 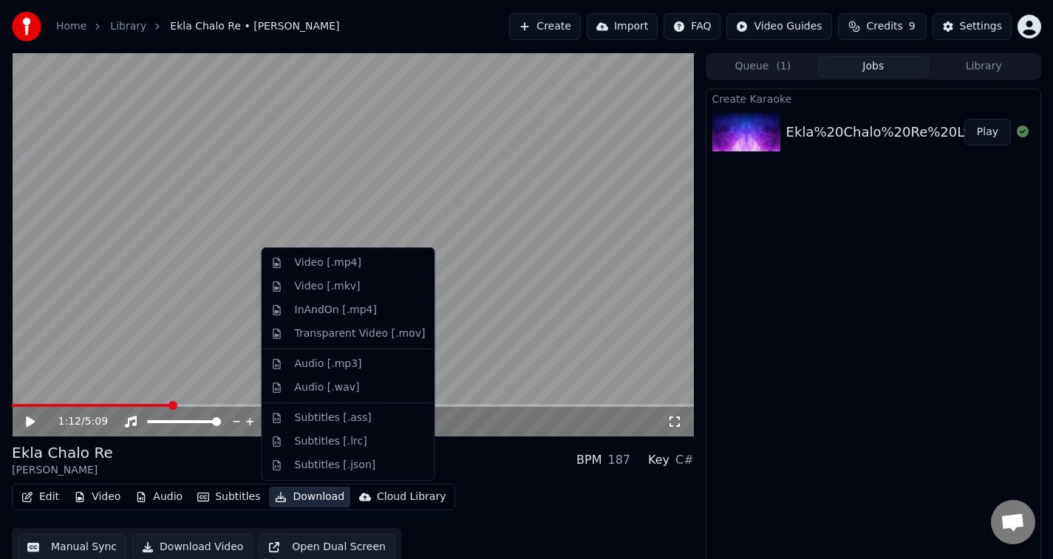 I want to click on div: Cloud Library, so click(x=411, y=497).